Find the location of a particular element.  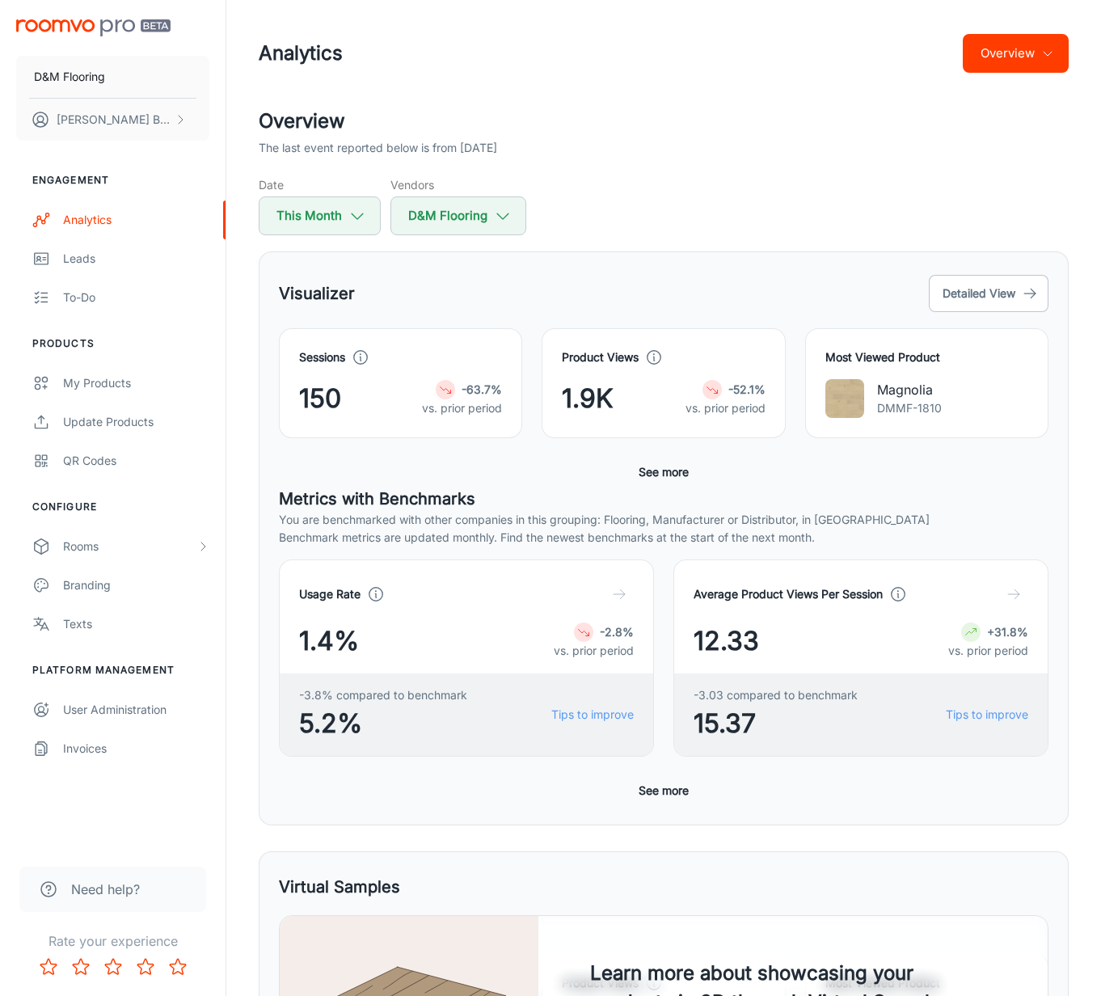

strong: +31.8% is located at coordinates (1007, 631).